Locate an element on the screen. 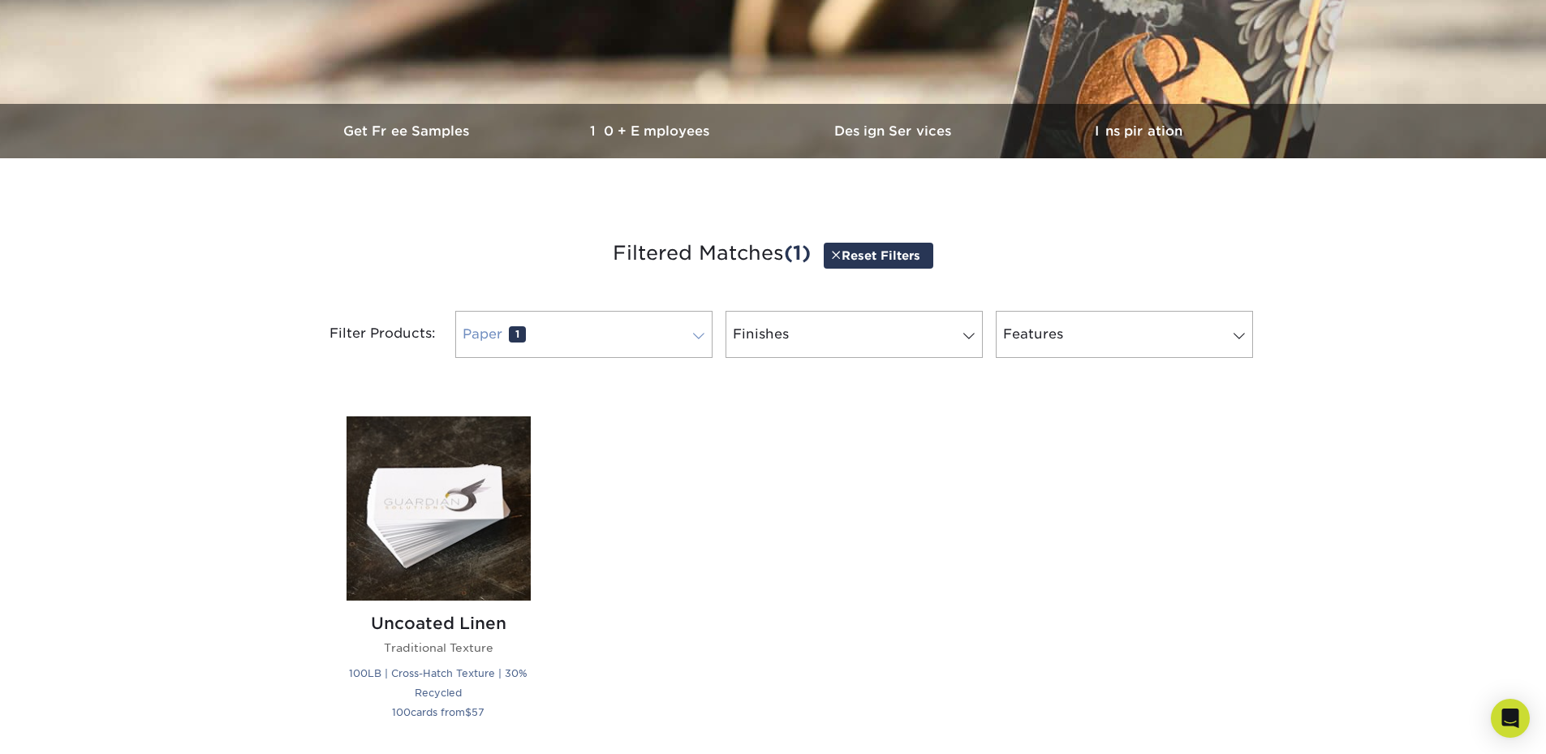 The image size is (1546, 754). h2: Uncoated Linen is located at coordinates (438, 623).